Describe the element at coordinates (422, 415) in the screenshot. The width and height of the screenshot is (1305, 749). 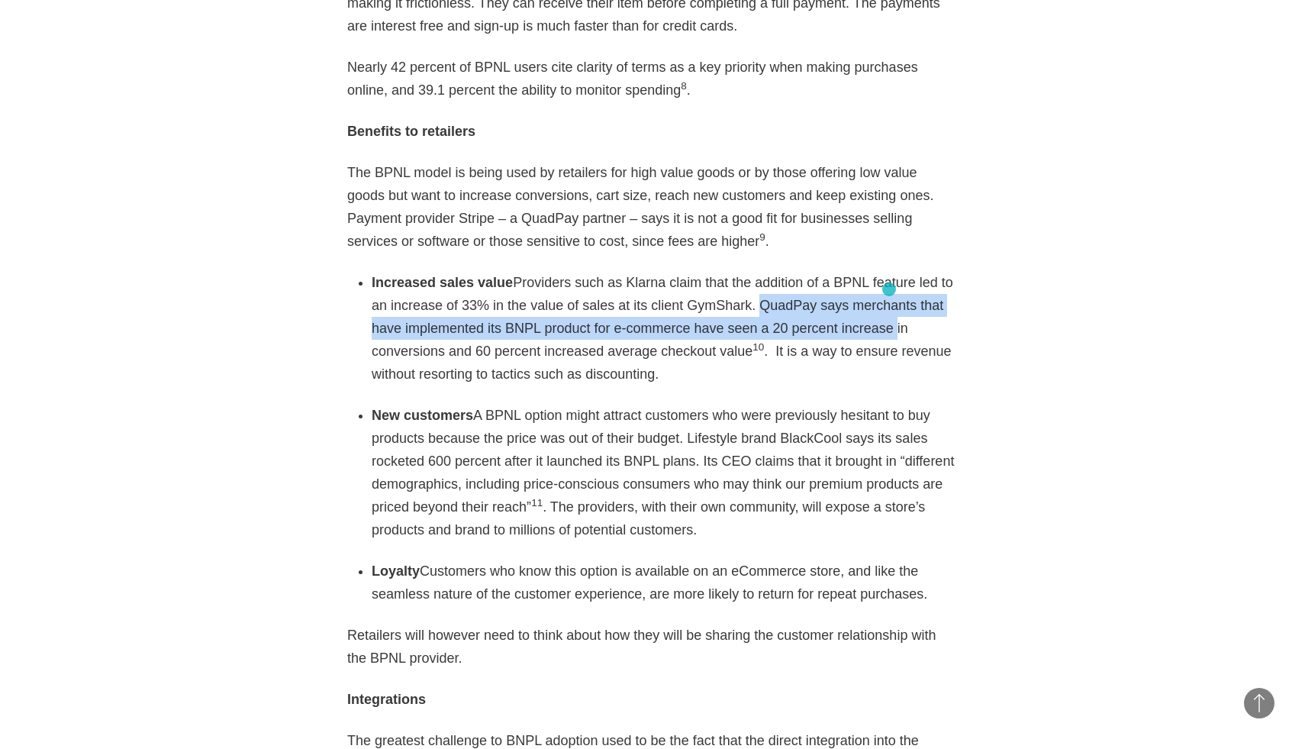
I see `strong: New customers` at that location.